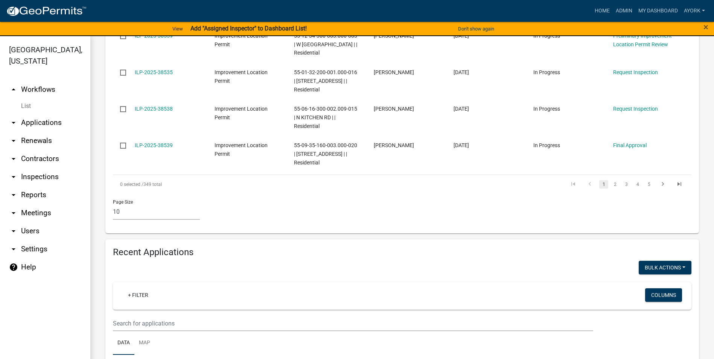 The image size is (714, 359). Describe the element at coordinates (393, 109) in the screenshot. I see `span: Kevin` at that location.